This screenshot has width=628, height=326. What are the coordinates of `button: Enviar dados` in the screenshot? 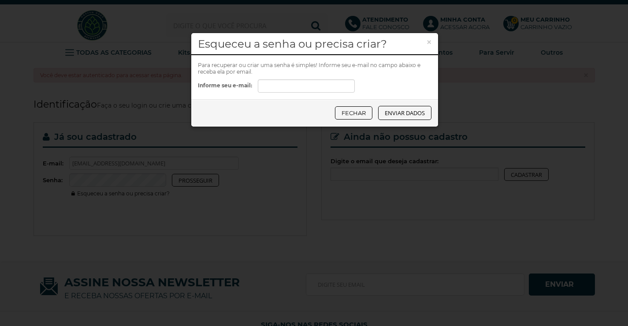 It's located at (405, 113).